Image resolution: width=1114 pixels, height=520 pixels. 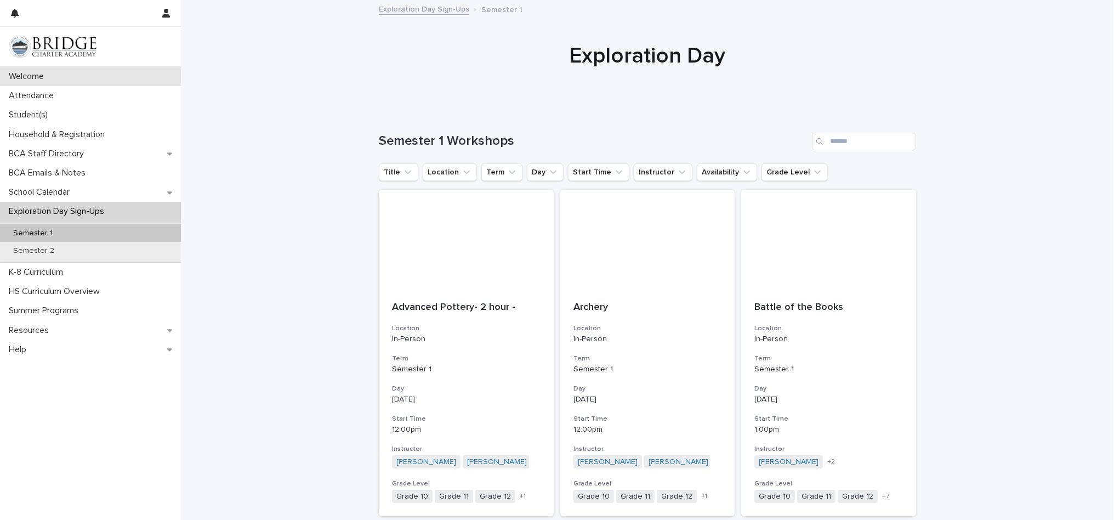 What do you see at coordinates (545, 172) in the screenshot?
I see `button: Day` at bounding box center [545, 172].